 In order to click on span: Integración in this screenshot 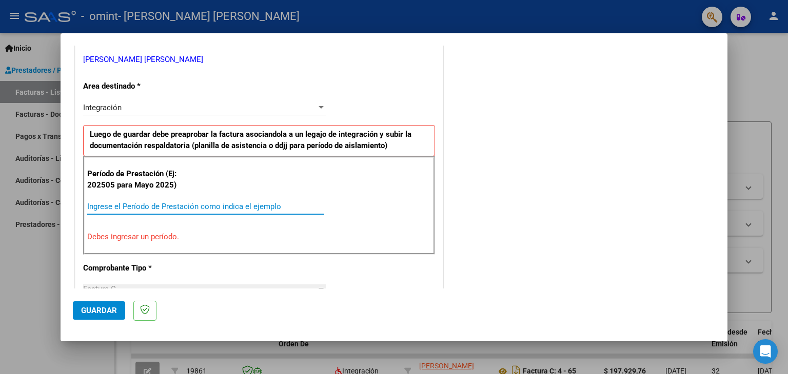, I will do `click(102, 108)`.